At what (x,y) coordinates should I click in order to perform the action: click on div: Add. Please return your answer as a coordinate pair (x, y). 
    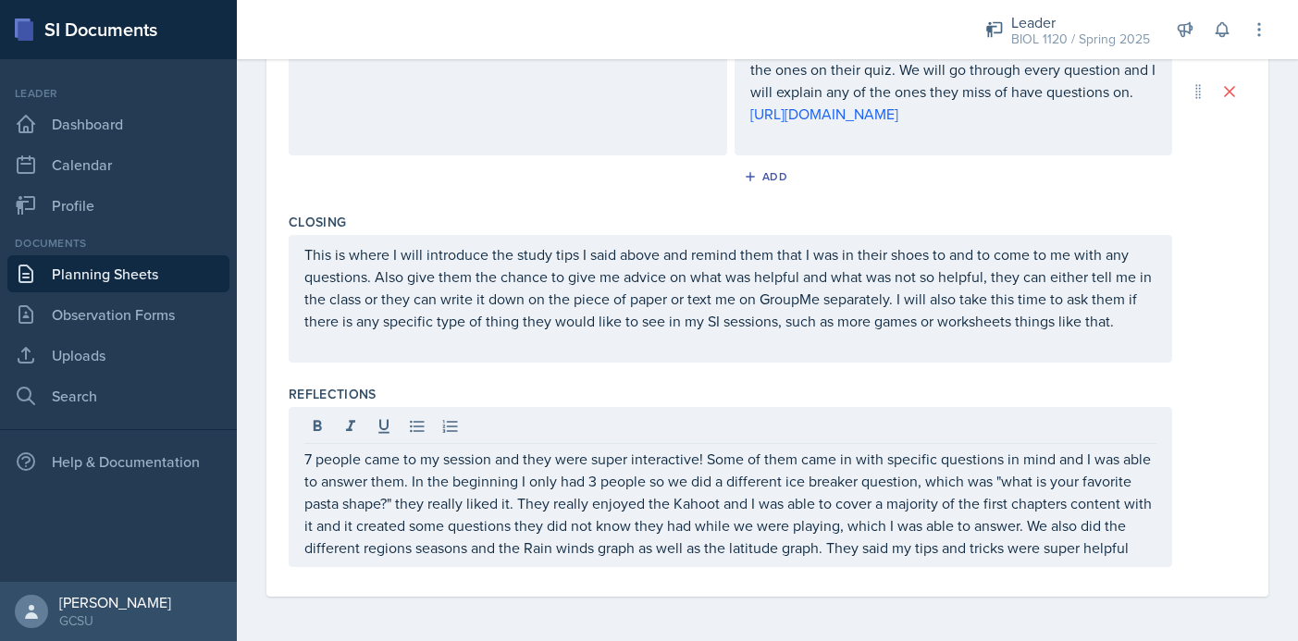
    Looking at the image, I should click on (767, 177).